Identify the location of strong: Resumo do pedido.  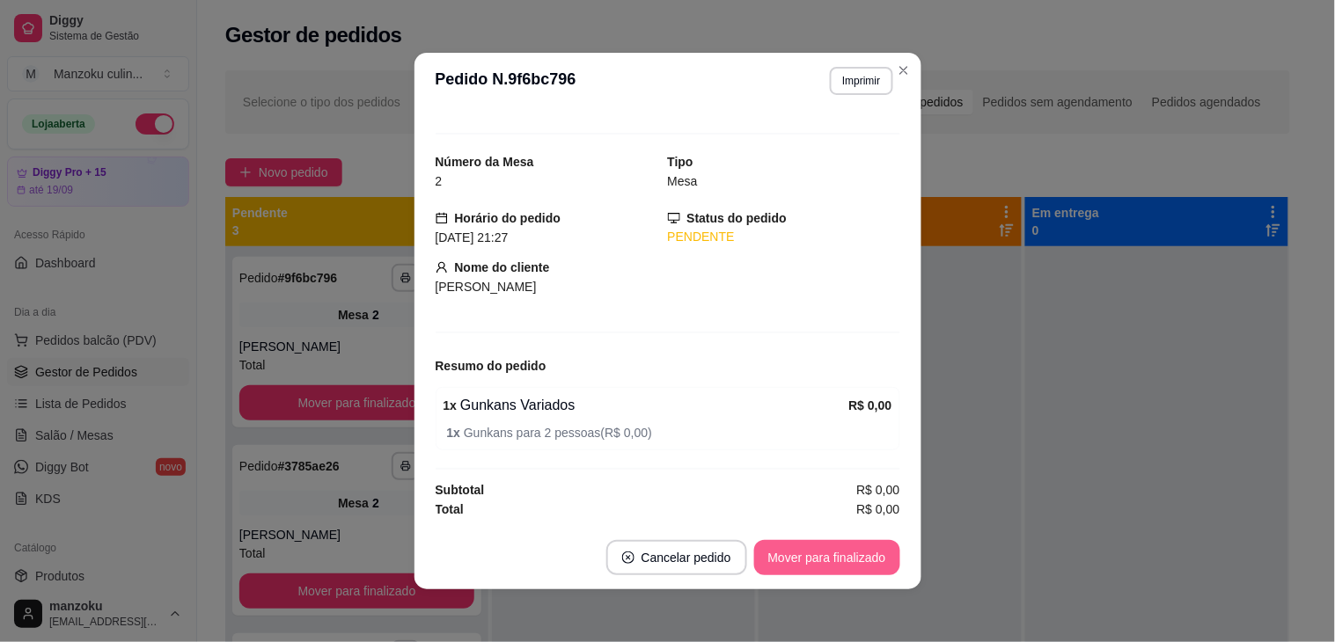
(491, 366).